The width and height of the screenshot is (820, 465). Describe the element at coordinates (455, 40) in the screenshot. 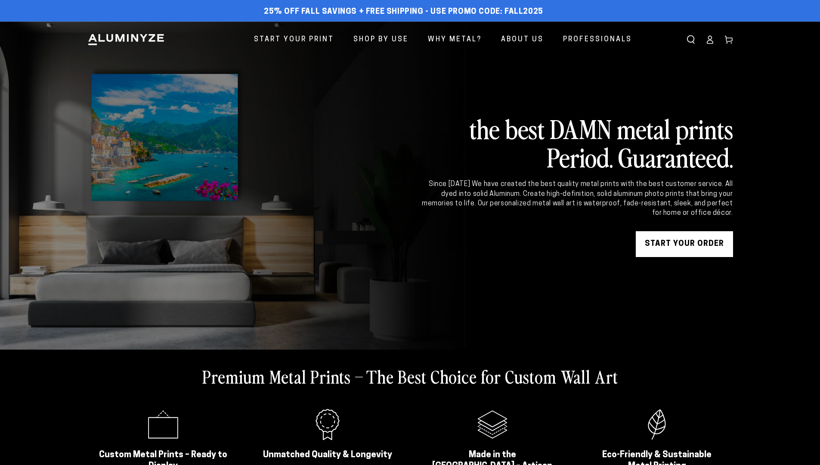

I see `span: Why Metal?` at that location.